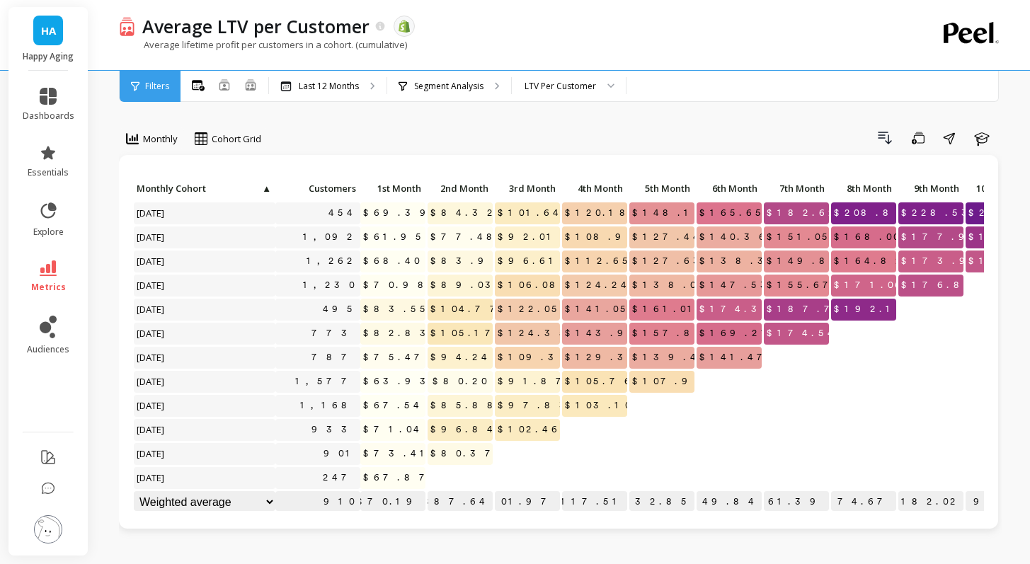  I want to click on div: Domínio, so click(91, 88).